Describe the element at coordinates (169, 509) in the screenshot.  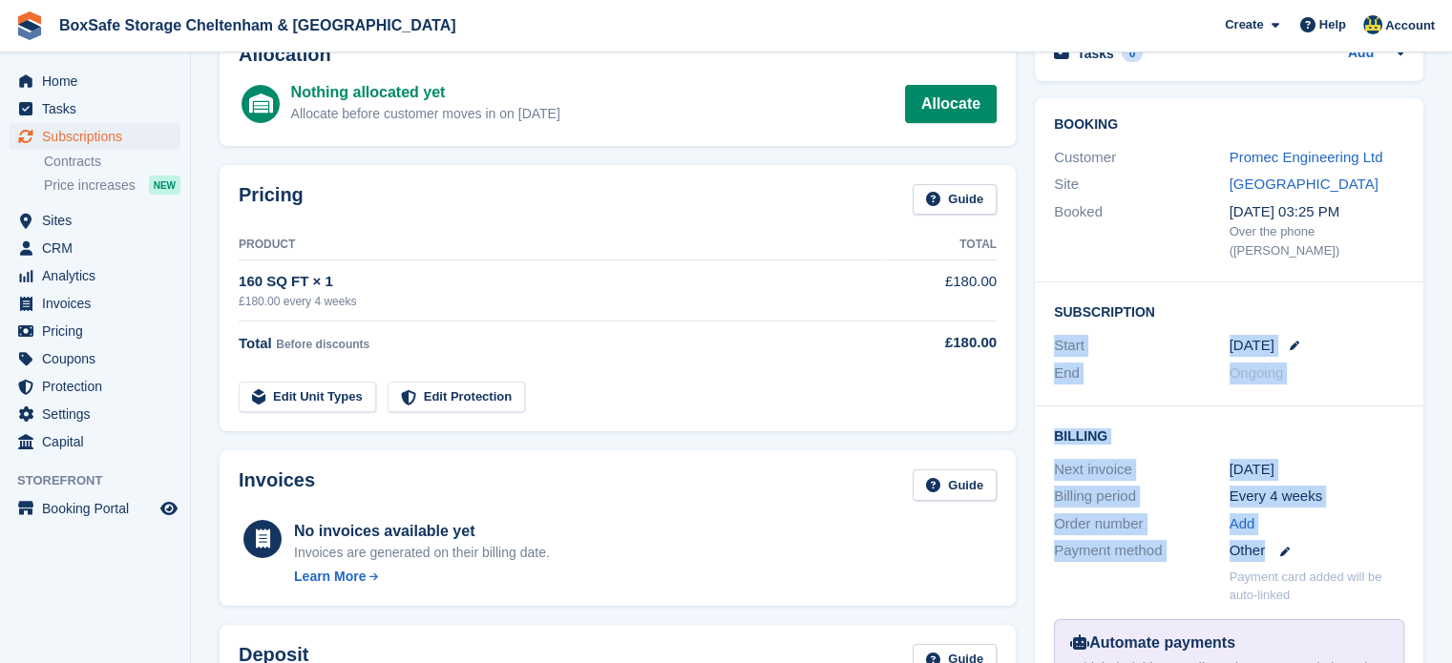
I see `a: Preview store` at that location.